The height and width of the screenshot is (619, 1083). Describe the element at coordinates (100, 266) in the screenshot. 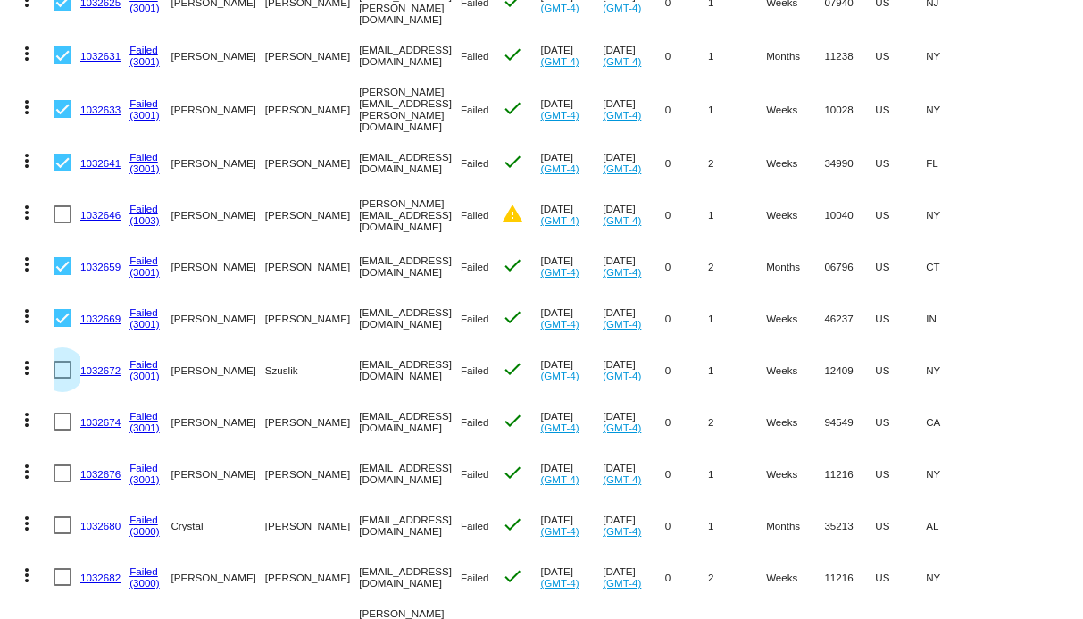

I see `a: 1032659` at that location.